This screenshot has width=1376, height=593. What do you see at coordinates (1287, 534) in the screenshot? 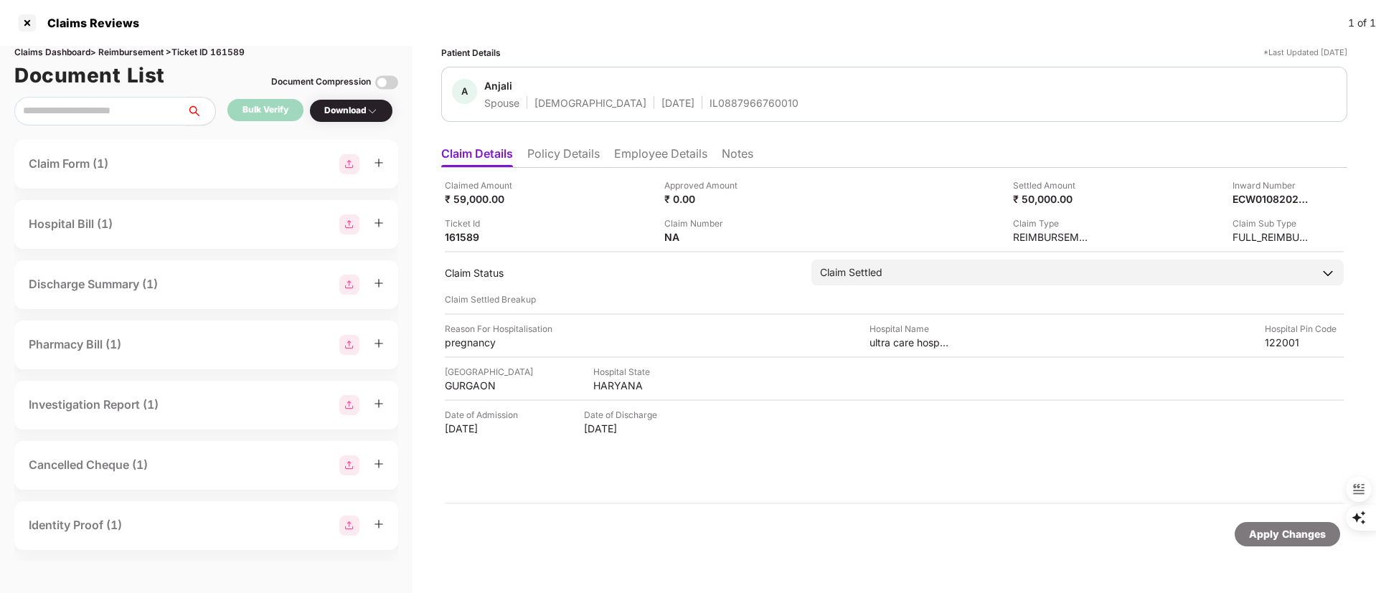
I see `div: Apply Changes` at bounding box center [1287, 534].